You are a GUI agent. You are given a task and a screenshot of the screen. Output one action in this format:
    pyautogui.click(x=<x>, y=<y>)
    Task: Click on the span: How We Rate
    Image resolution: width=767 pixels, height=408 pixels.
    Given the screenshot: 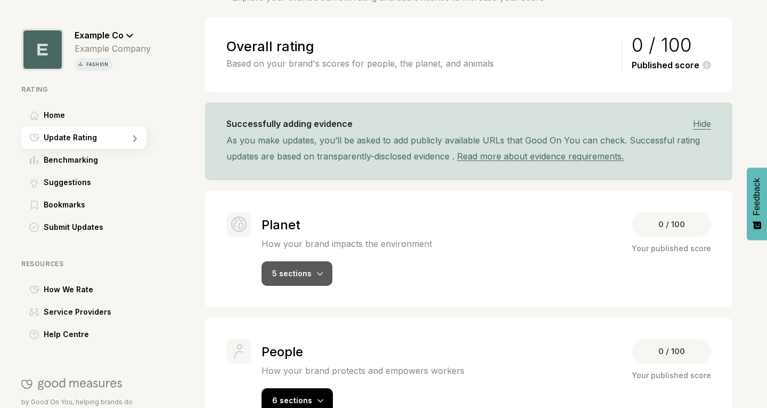 What is the action you would take?
    pyautogui.click(x=68, y=289)
    